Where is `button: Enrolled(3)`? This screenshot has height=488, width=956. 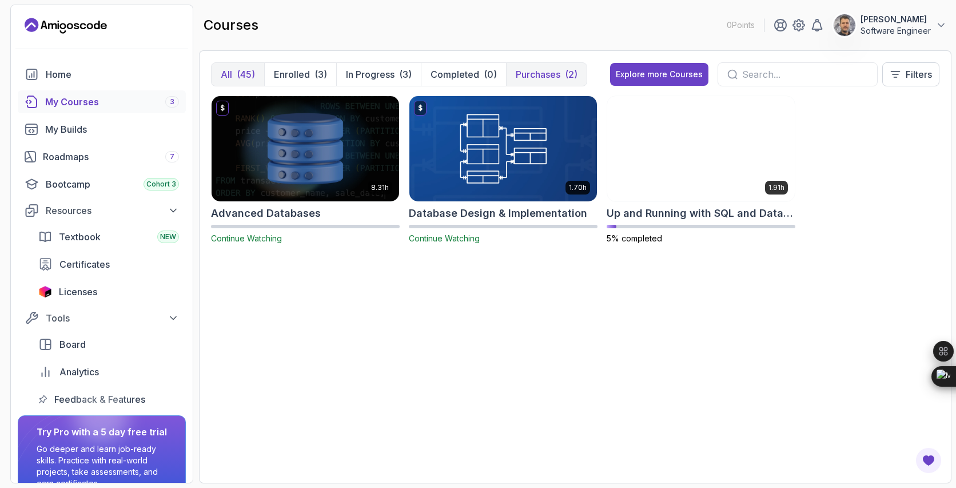 button: Enrolled(3) is located at coordinates (300, 74).